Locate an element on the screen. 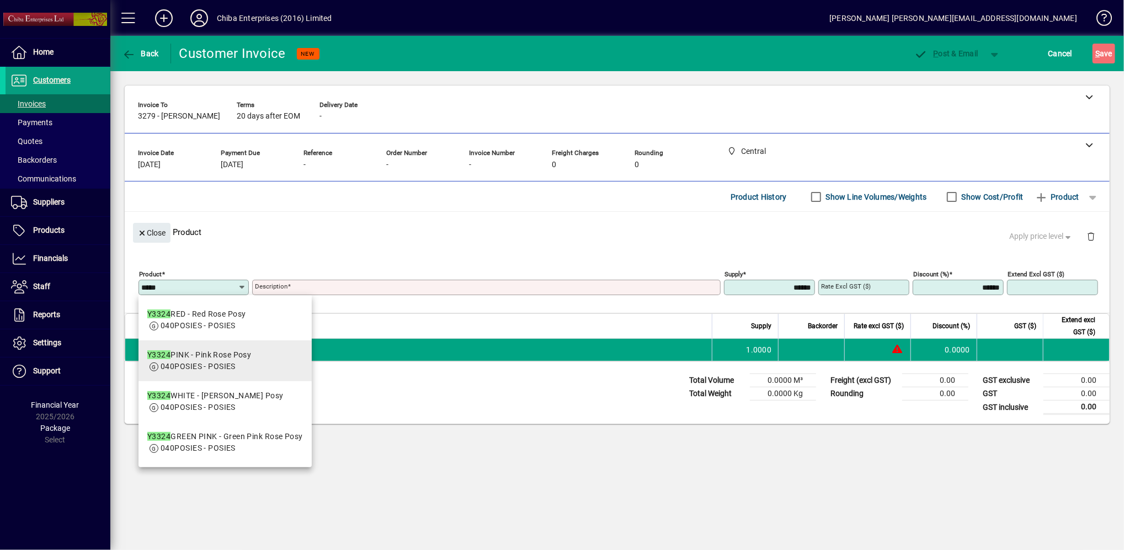  button: Cancel is located at coordinates (1060, 54).